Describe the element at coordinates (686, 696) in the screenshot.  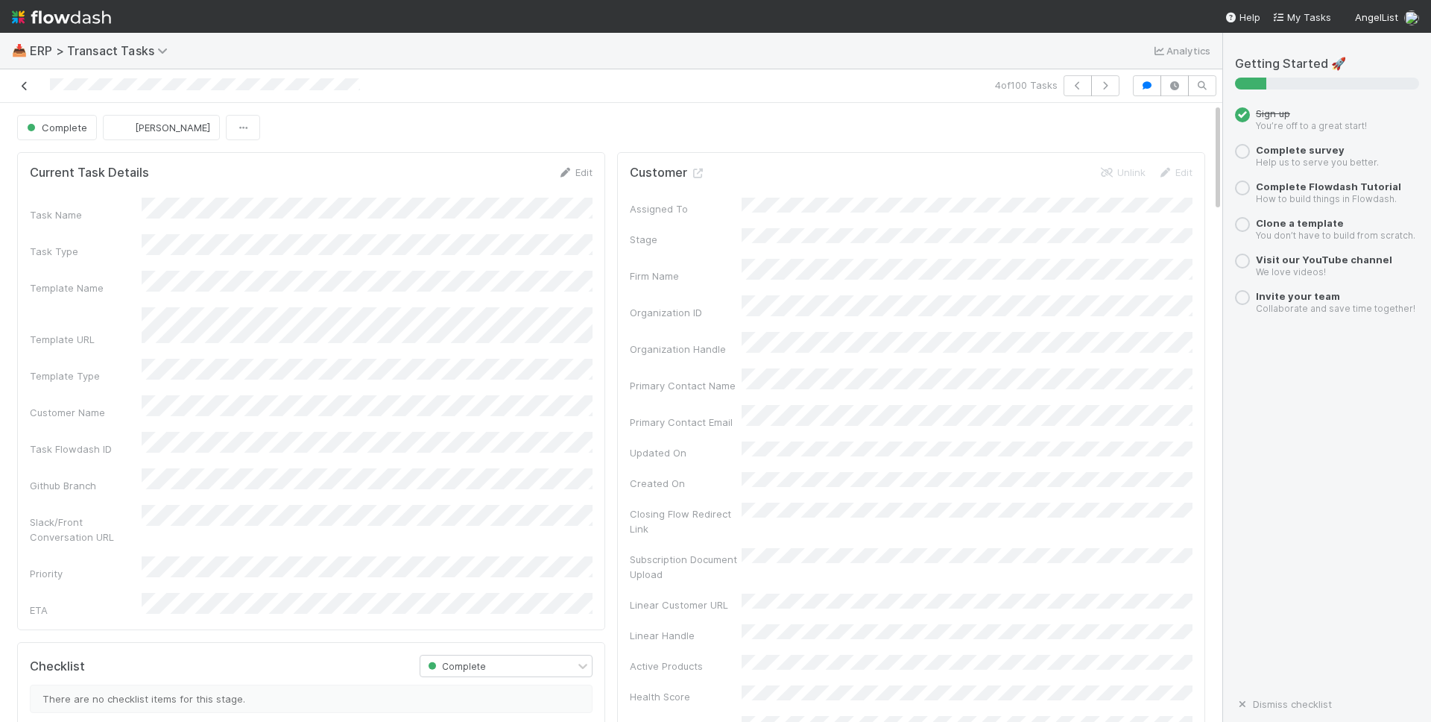
I see `div: Health Score` at that location.